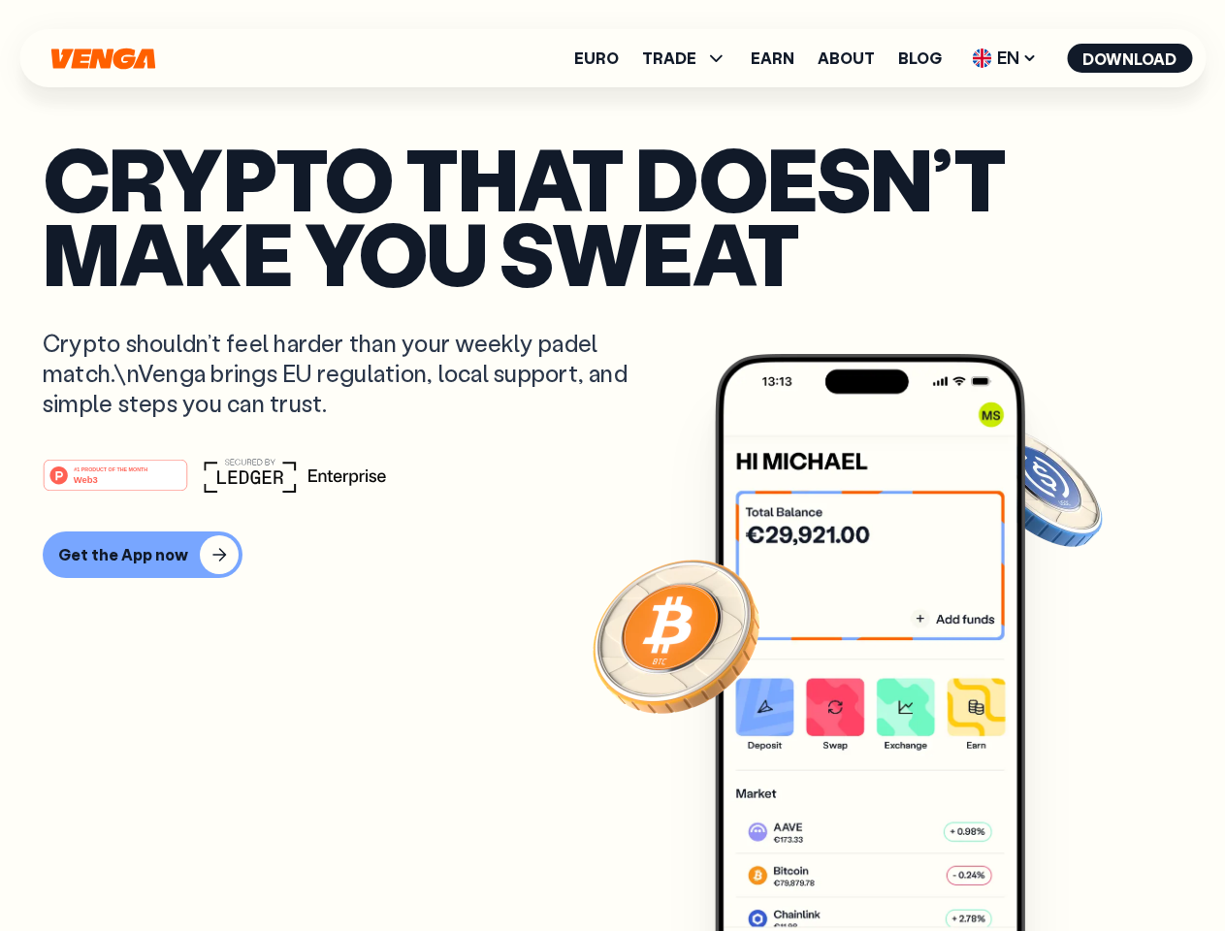 Image resolution: width=1225 pixels, height=931 pixels. What do you see at coordinates (596, 58) in the screenshot?
I see `a: Euro` at bounding box center [596, 58].